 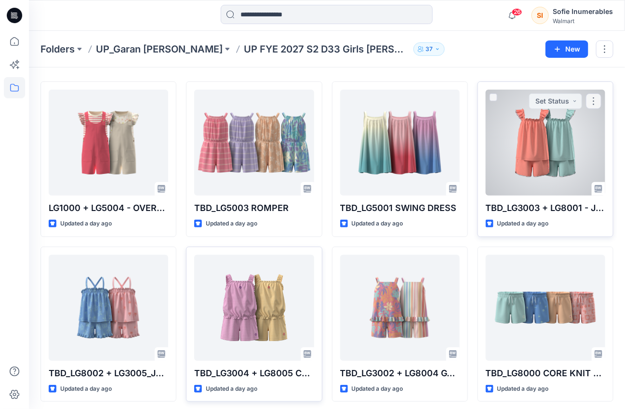 What do you see at coordinates (254, 143) in the screenshot?
I see `a: TBD_LG5003 ROMPER` at bounding box center [254, 143].